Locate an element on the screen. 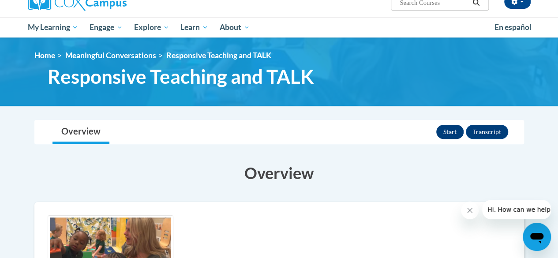 The image size is (558, 258). span: Explore is located at coordinates (152, 27).